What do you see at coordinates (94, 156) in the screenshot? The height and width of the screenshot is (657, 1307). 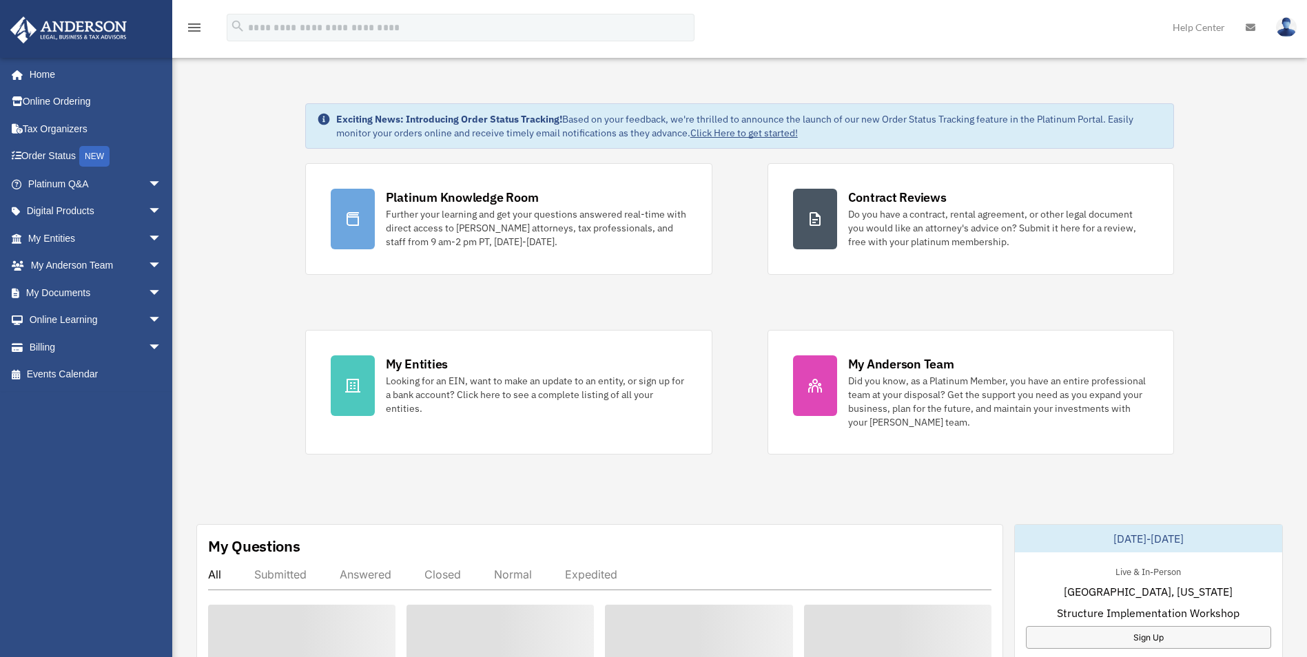 I see `div: NEW` at bounding box center [94, 156].